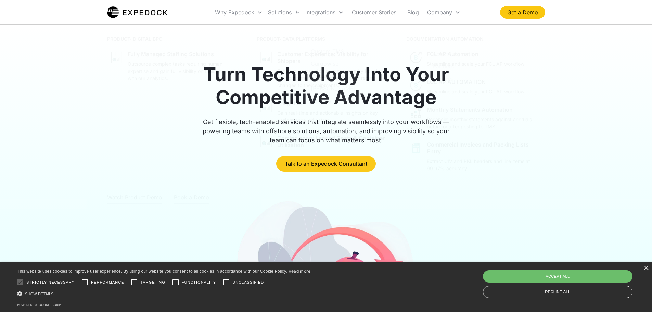 Image resolution: width=652 pixels, height=312 pixels. Describe the element at coordinates (333, 76) in the screenshot. I see `a: Magaya` at that location.